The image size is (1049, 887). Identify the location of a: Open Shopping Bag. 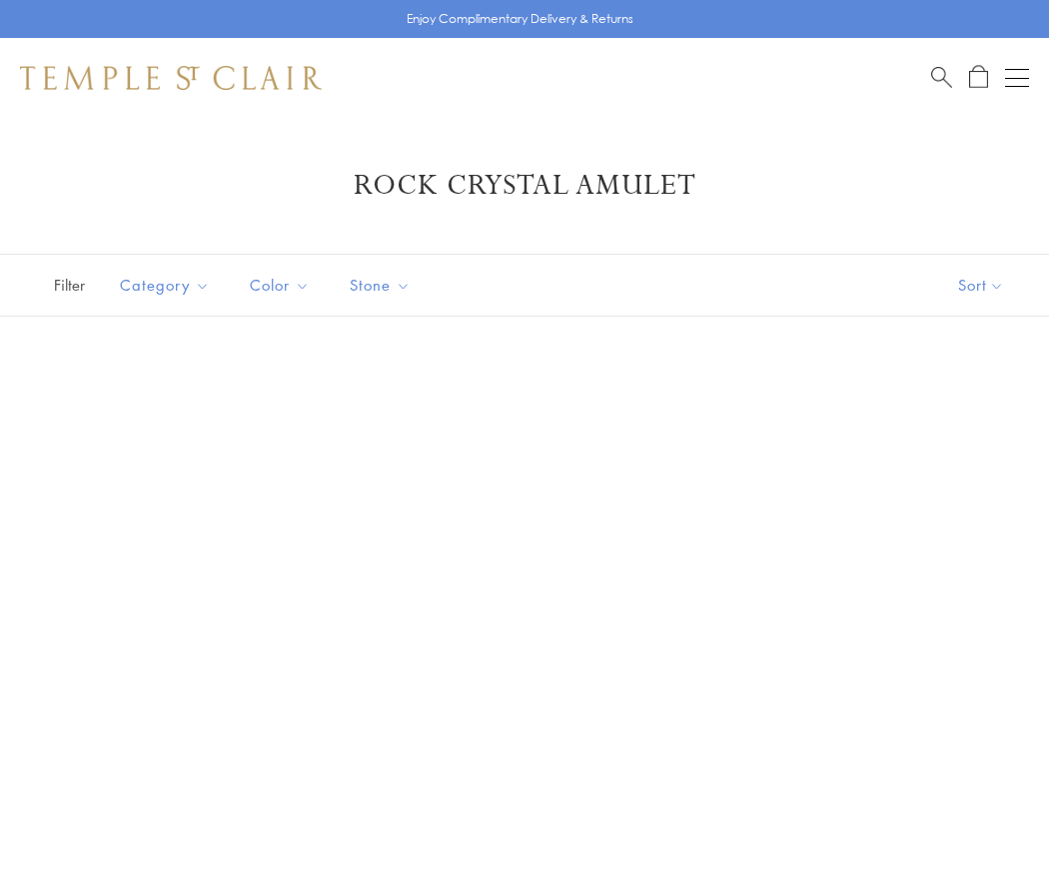
(978, 77).